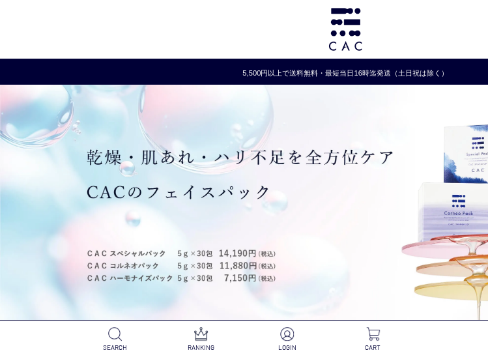  What do you see at coordinates (372, 339) in the screenshot?
I see `a: CART` at bounding box center [372, 339].